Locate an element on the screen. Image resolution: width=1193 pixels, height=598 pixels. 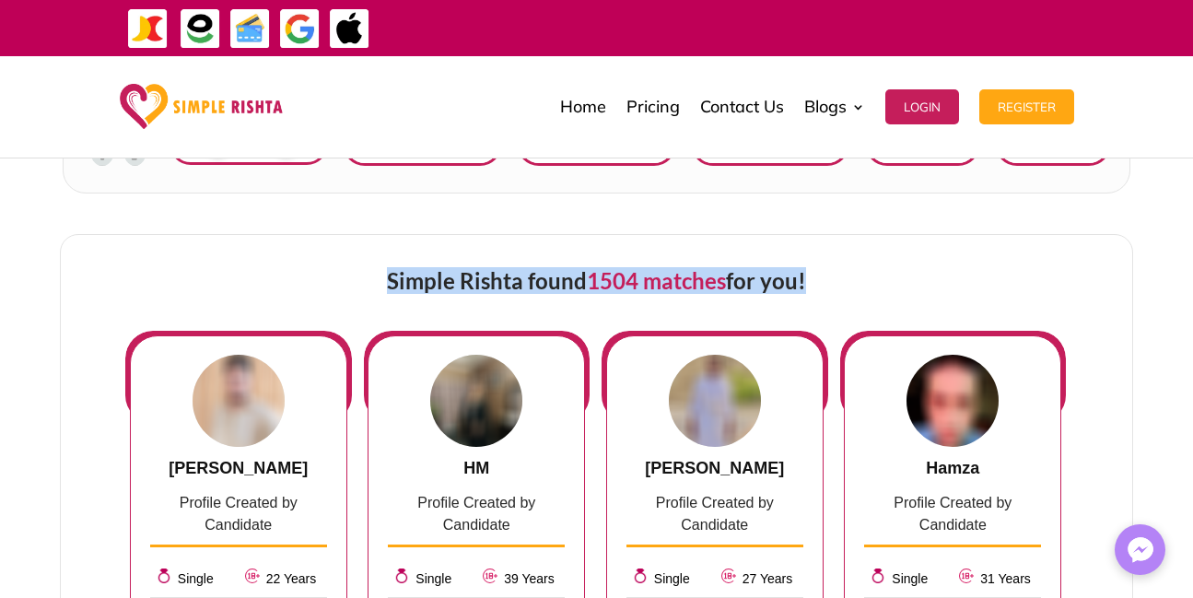
a: Blogs is located at coordinates (835, 107).